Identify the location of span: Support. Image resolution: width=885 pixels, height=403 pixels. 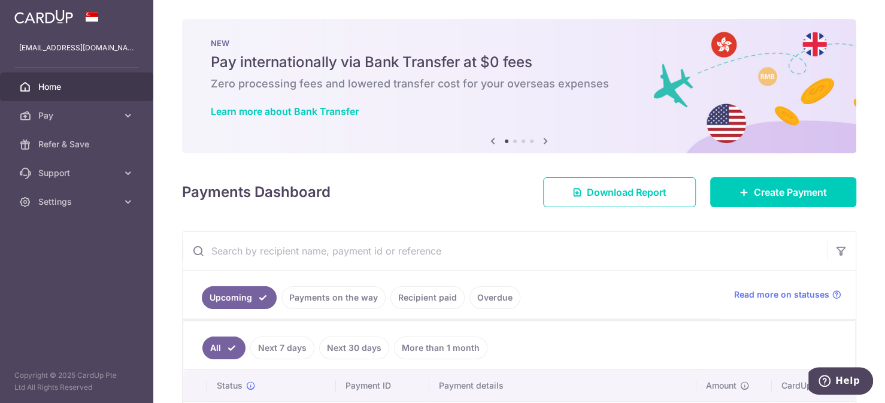
(78, 173).